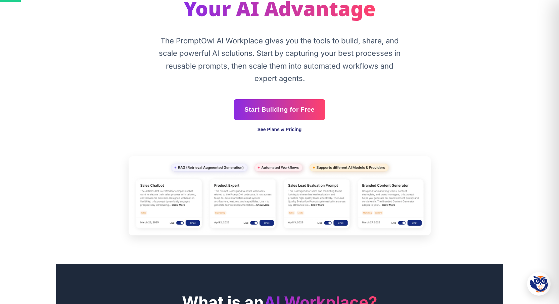  Describe the element at coordinates (280, 129) in the screenshot. I see `a: See Plans & Pricing` at that location.